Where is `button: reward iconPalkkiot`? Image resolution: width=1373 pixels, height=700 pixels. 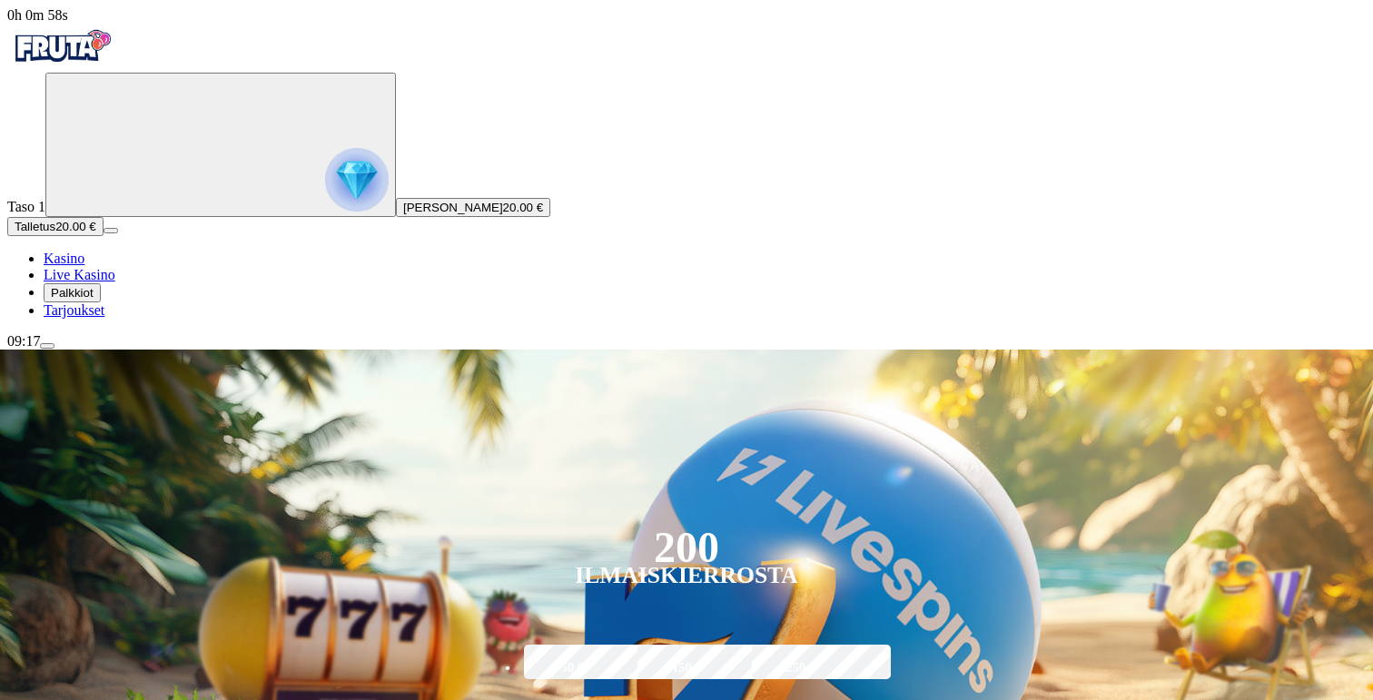 button: reward iconPalkkiot is located at coordinates (72, 292).